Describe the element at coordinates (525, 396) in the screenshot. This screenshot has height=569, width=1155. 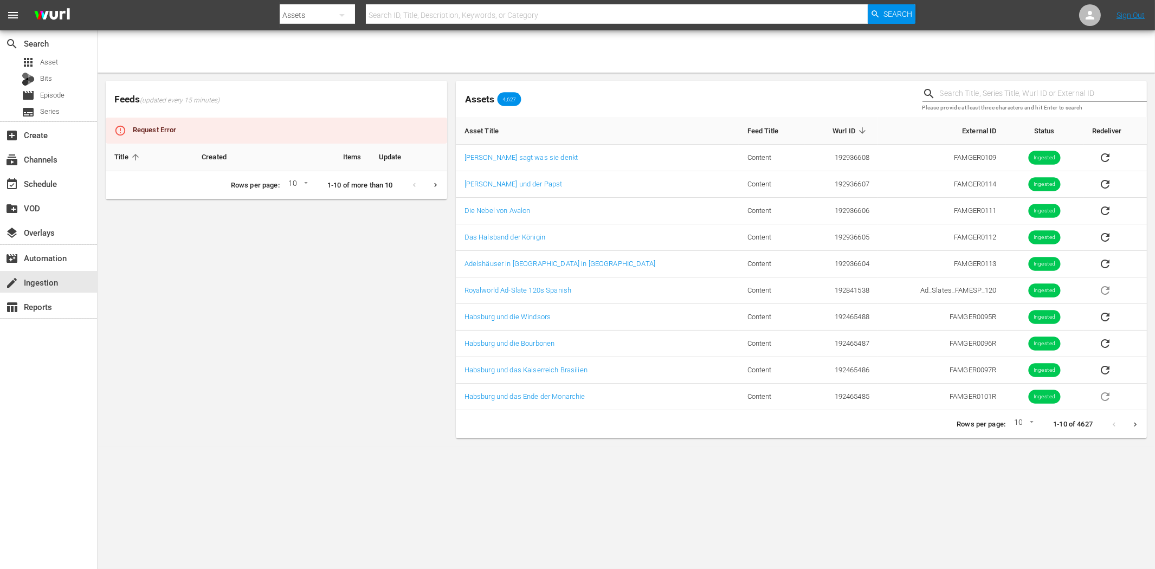
I see `a: Habsburg und das Ende der Monarchie` at that location.